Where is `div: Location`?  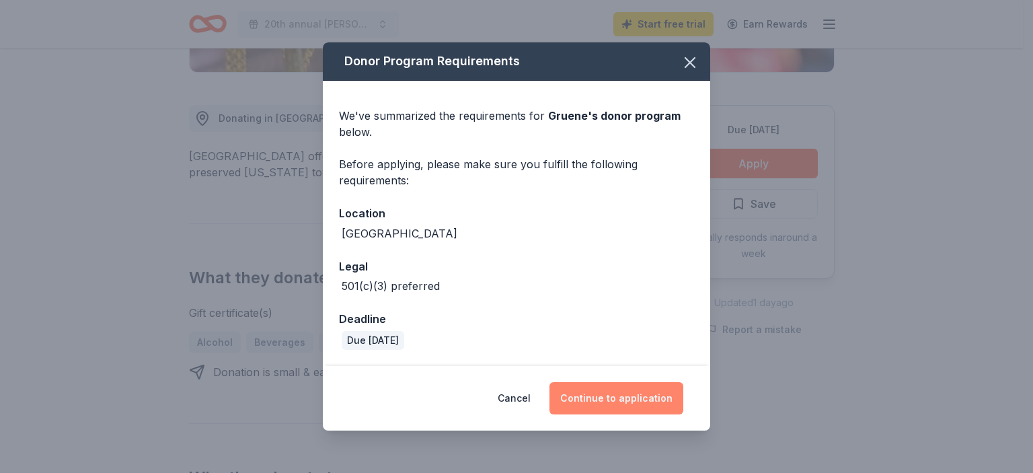 div: Location is located at coordinates (517, 213).